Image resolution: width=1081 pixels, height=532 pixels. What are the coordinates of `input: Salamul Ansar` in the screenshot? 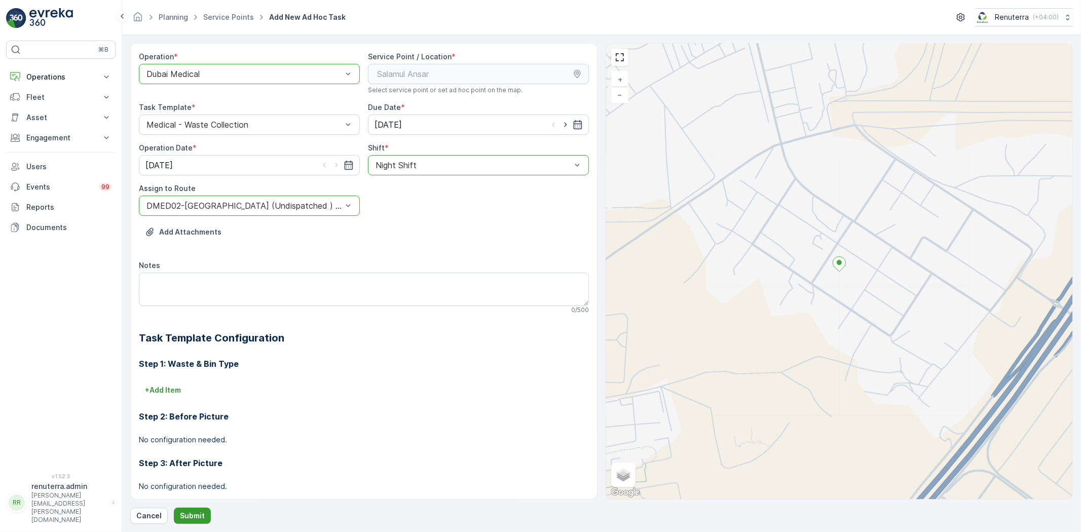 It's located at (479, 74).